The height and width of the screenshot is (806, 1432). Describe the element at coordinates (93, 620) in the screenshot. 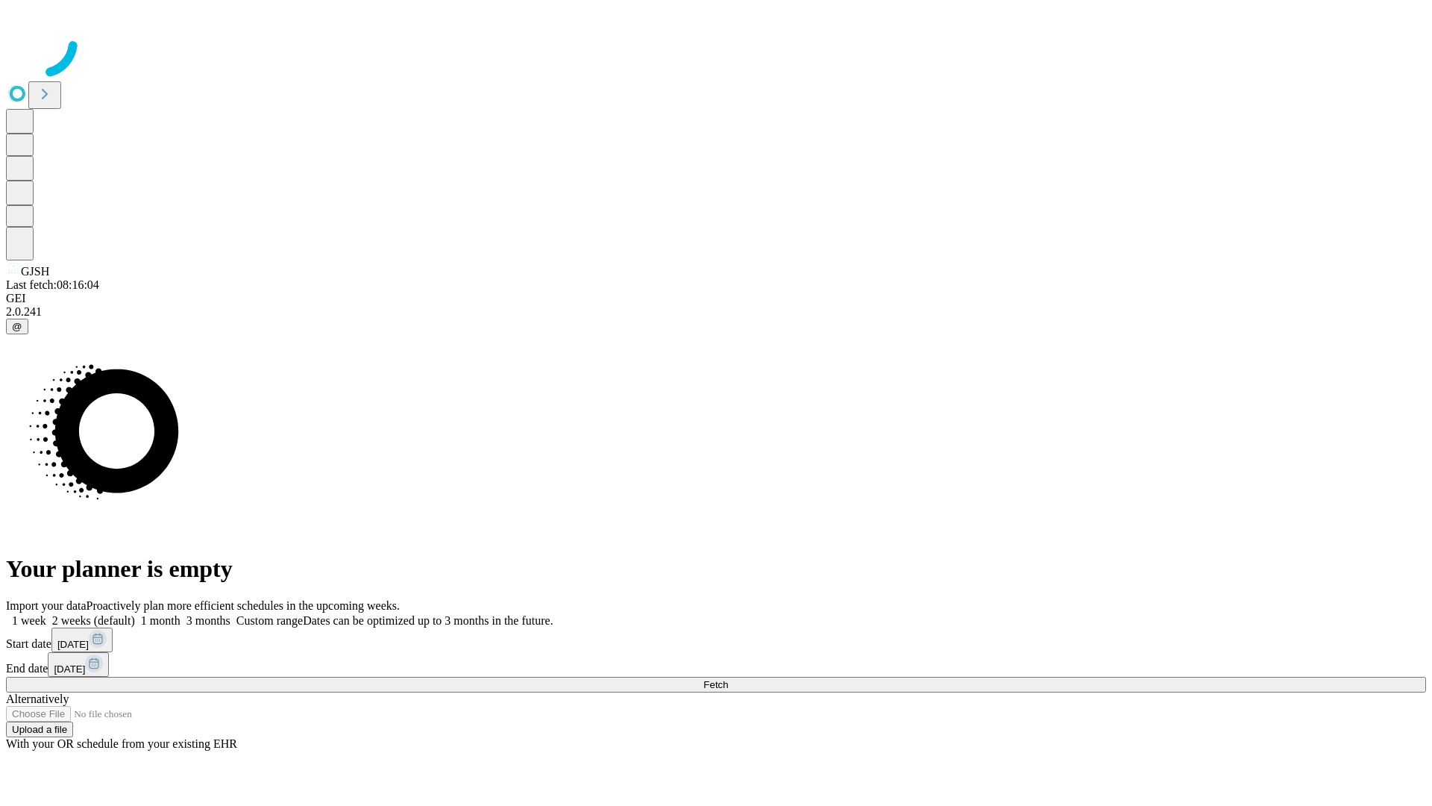

I see `span: 2 weeks (default)` at that location.